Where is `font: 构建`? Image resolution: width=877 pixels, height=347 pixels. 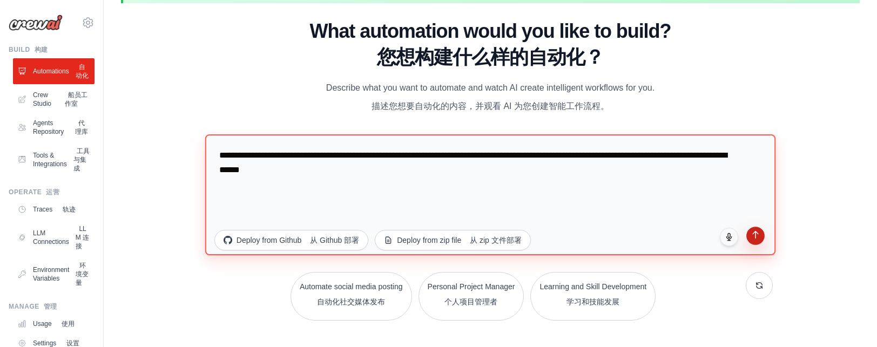
font: 构建 is located at coordinates (41, 50).